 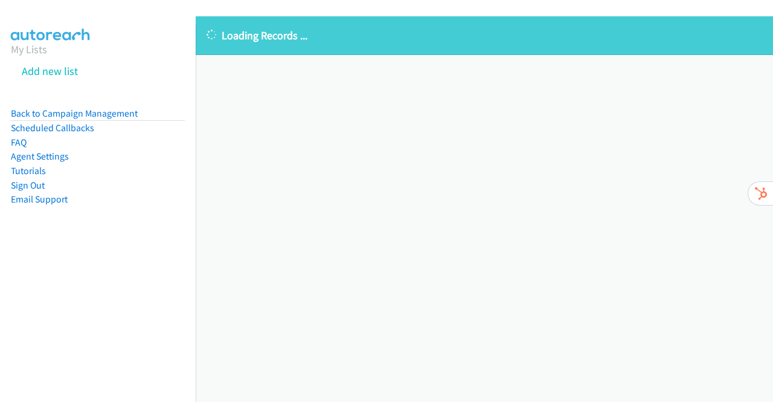 I want to click on a: Back to Campaign Management, so click(x=74, y=113).